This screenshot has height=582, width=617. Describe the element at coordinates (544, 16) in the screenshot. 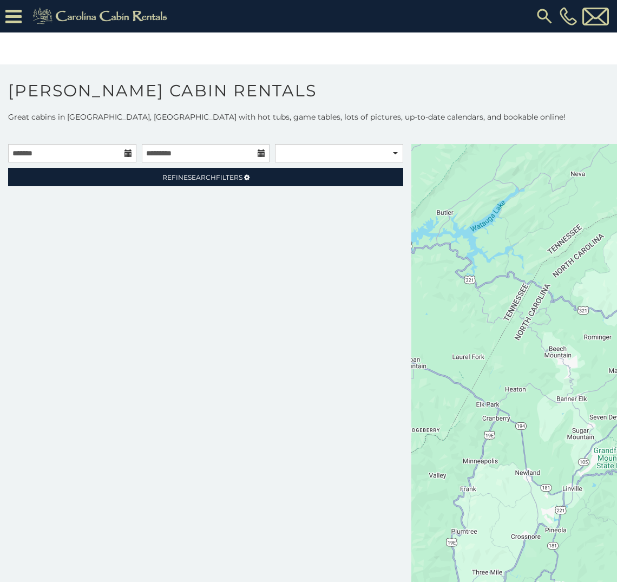

I see `img: search-regular.svg` at that location.